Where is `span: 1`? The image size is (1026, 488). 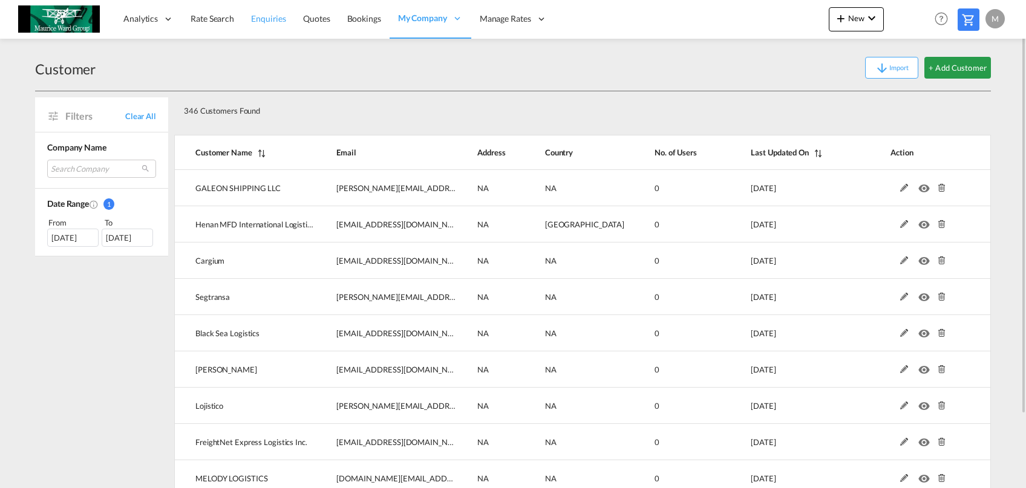 span: 1 is located at coordinates (109, 204).